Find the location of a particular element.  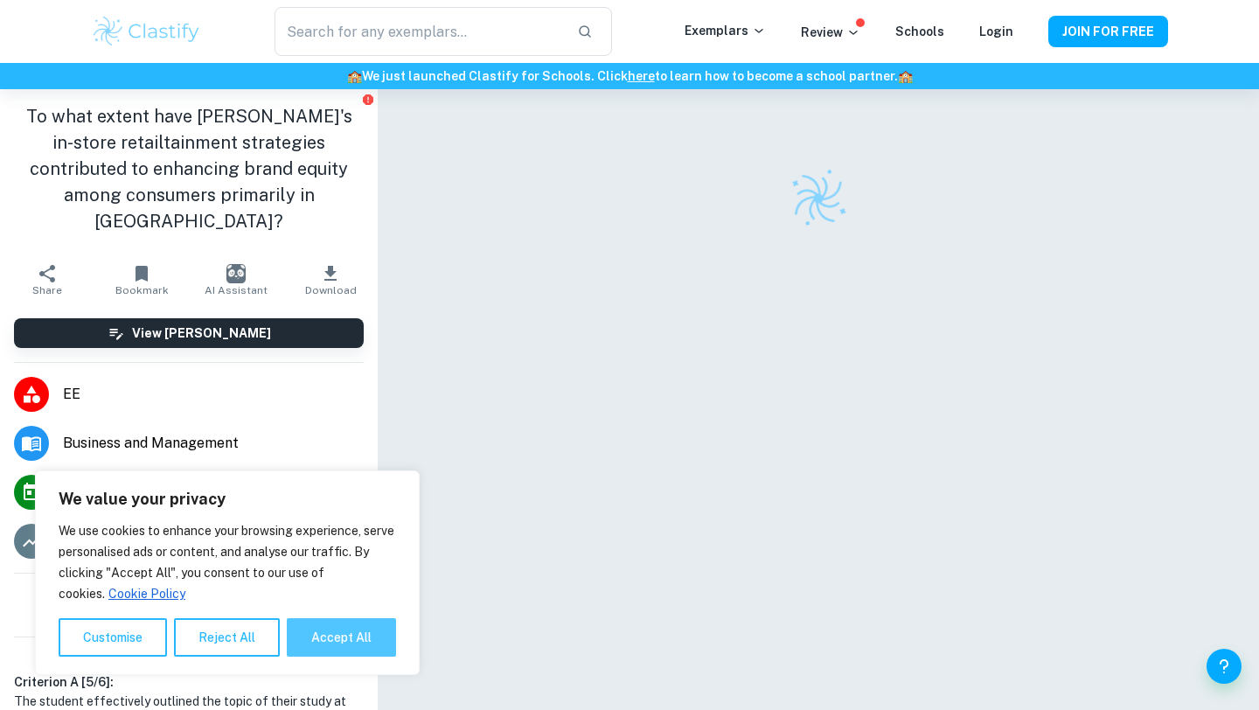

h6: Examiner's summary is located at coordinates (189, 655).